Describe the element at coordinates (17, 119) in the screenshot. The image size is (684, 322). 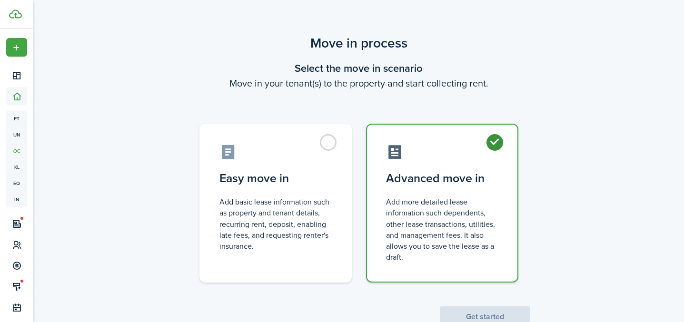
I see `span: pt` at that location.